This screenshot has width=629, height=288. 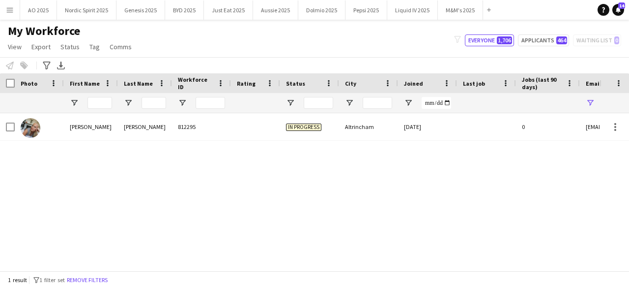 What do you see at coordinates (61, 65) in the screenshot?
I see `app-action-btn: Export XLSX` at bounding box center [61, 65].